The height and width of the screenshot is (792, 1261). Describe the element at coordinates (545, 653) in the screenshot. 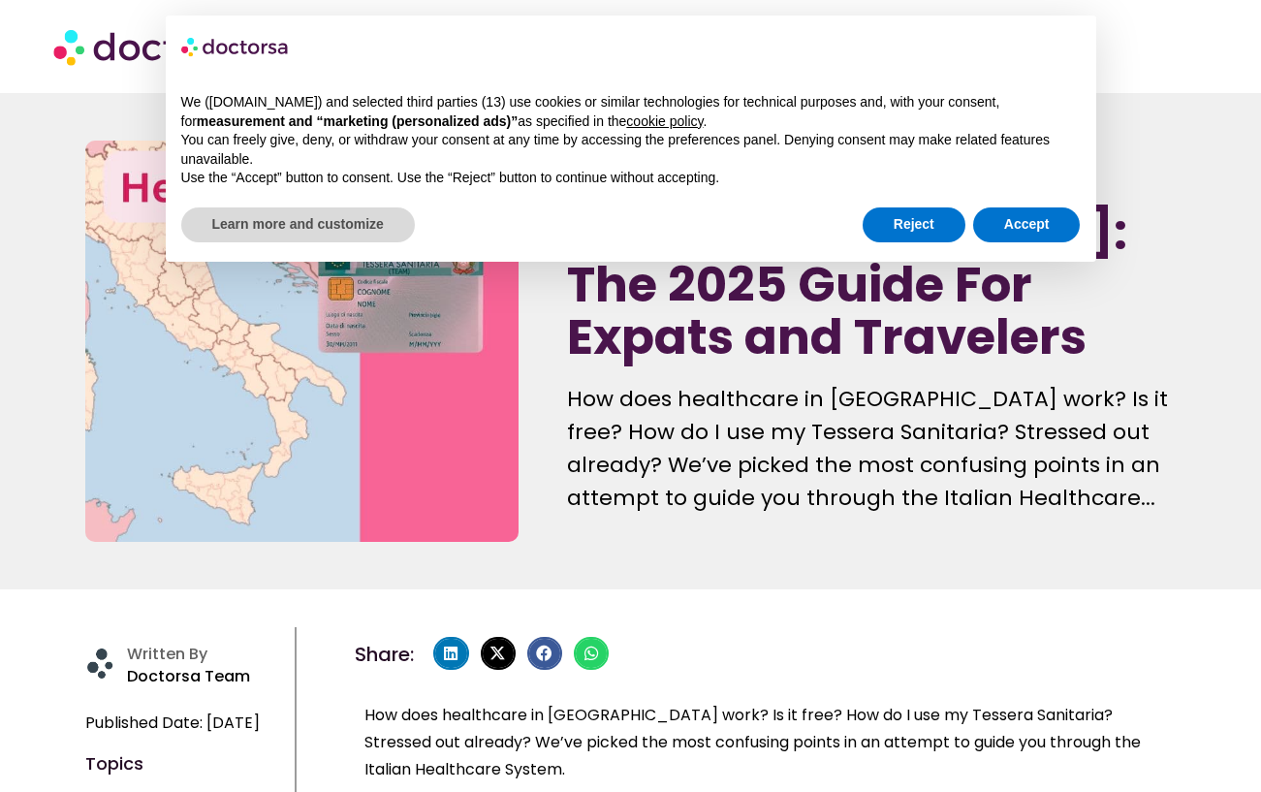

I see `div: Share on facebook` at that location.